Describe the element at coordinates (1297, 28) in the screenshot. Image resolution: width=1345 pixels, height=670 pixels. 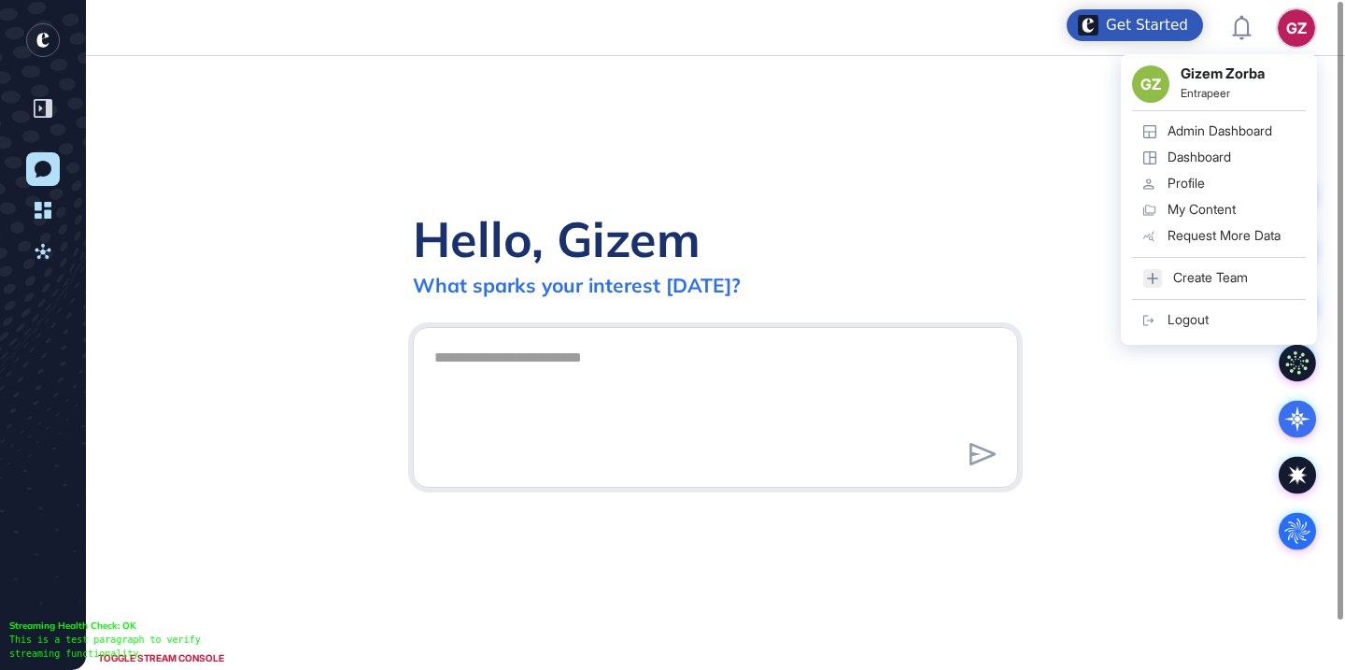
I see `div: GZ` at that location.